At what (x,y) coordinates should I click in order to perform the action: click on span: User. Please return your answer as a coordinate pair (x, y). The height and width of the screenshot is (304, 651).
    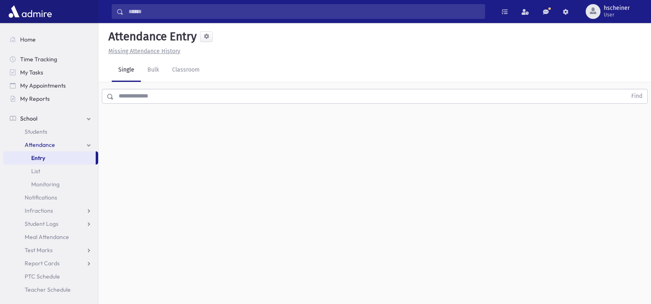
    Looking at the image, I should click on (617, 15).